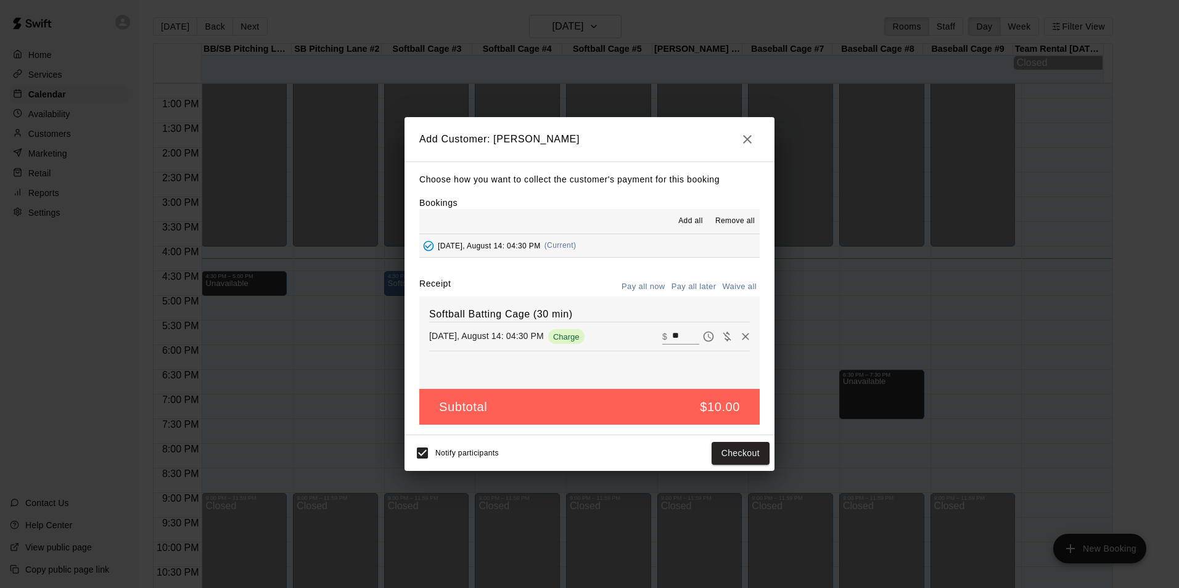 This screenshot has height=588, width=1179. What do you see at coordinates (719, 407) in the screenshot?
I see `h5: $10.00` at bounding box center [719, 407].